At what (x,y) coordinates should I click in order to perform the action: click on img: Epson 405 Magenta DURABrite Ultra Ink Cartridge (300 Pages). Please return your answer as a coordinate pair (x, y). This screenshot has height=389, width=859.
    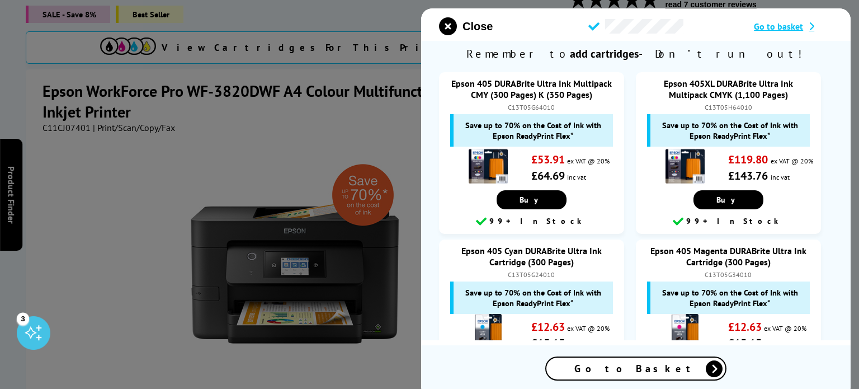
    Looking at the image, I should click on (685, 333).